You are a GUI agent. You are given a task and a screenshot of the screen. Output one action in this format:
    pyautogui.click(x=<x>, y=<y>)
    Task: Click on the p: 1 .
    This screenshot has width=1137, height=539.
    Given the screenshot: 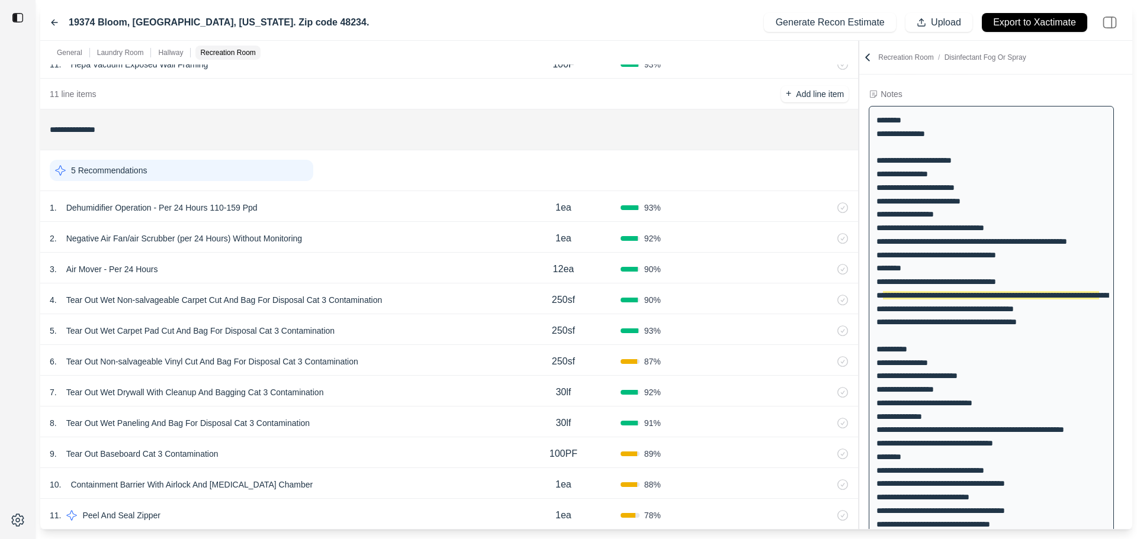 What is the action you would take?
    pyautogui.click(x=53, y=208)
    